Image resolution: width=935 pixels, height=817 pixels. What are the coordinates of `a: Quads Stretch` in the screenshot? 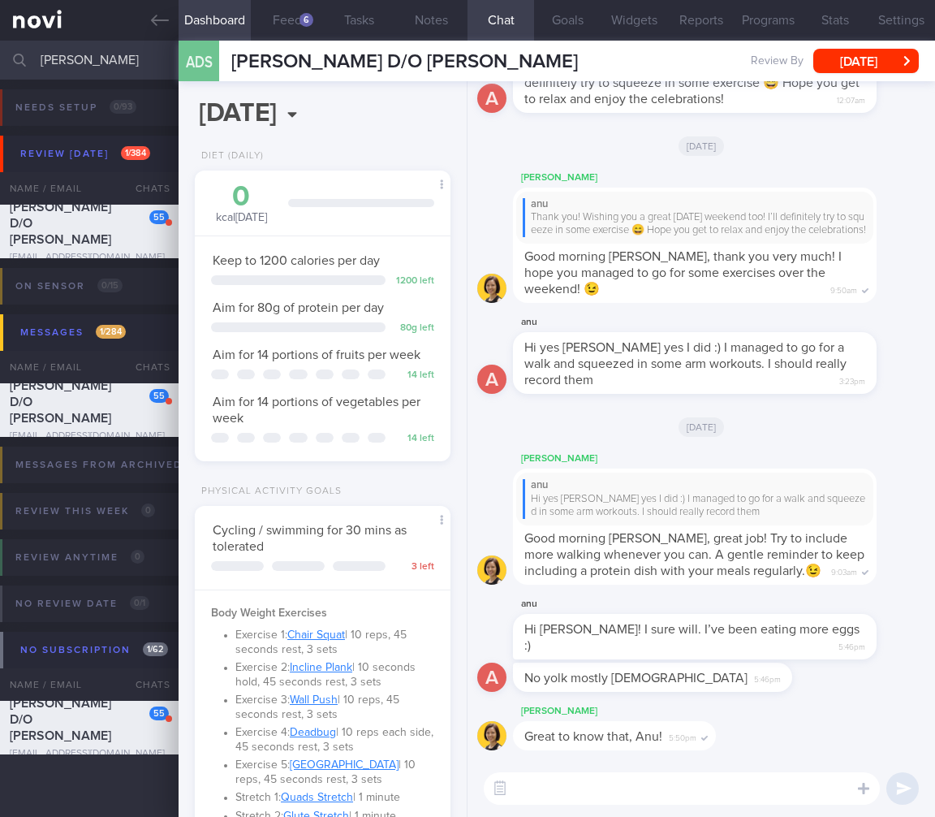 It's located at (317, 797).